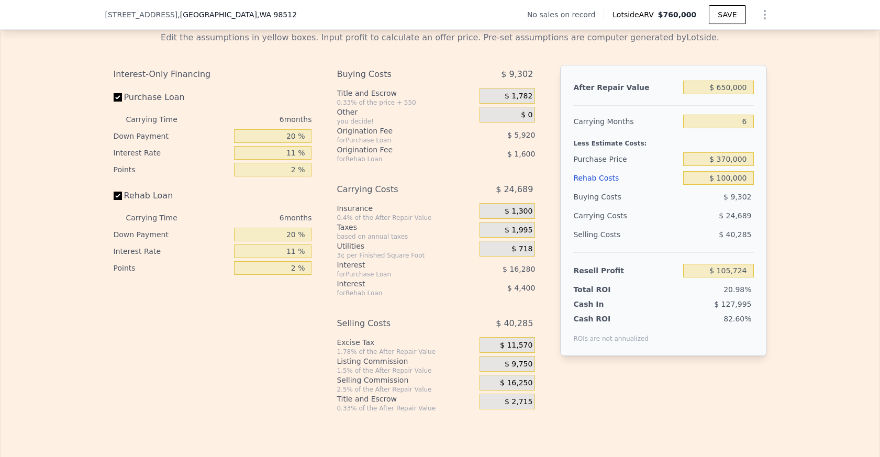 This screenshot has height=457, width=880. I want to click on span: $ 1,782, so click(518, 96).